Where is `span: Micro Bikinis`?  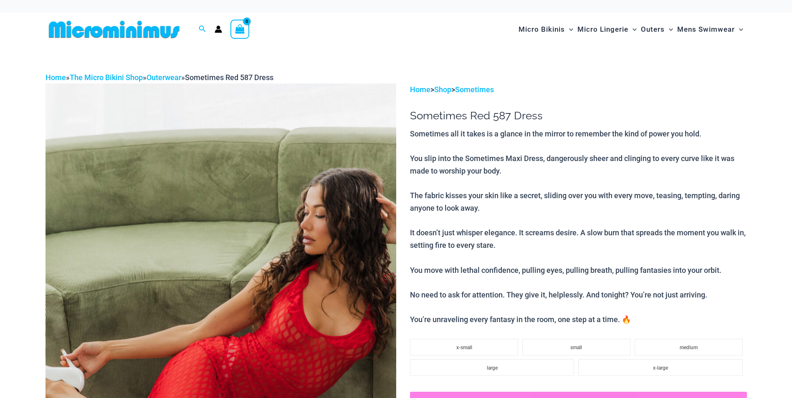 span: Micro Bikinis is located at coordinates (542, 29).